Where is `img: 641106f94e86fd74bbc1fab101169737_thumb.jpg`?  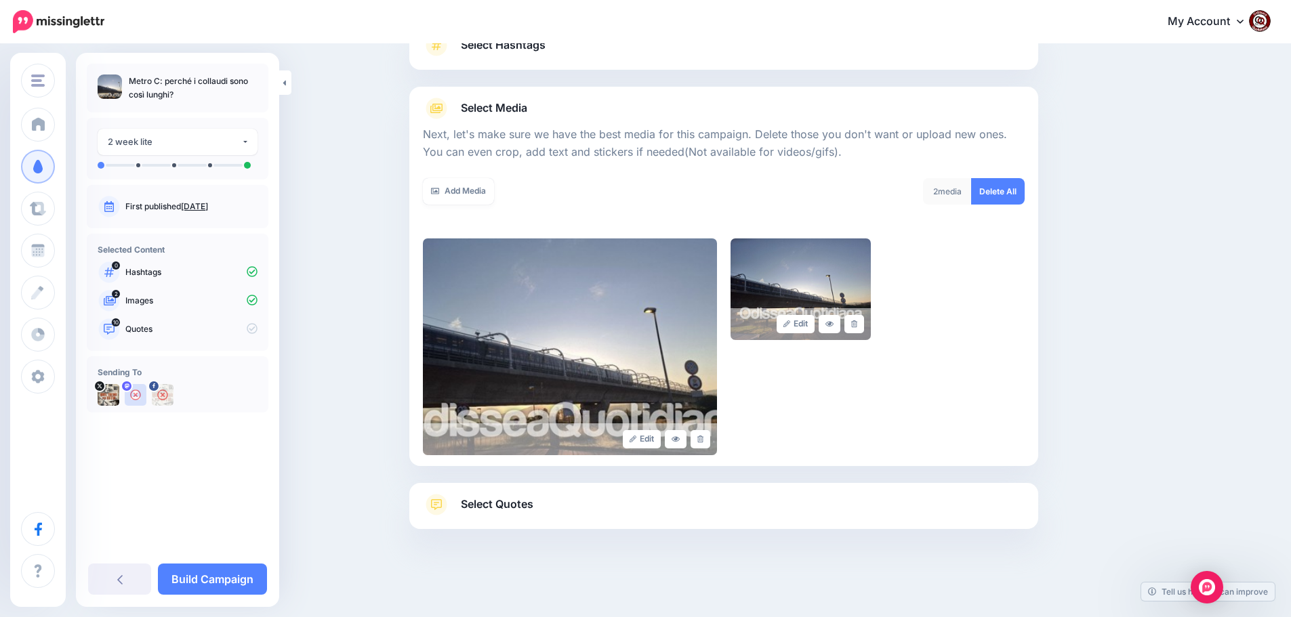
img: 641106f94e86fd74bbc1fab101169737_thumb.jpg is located at coordinates (110, 87).